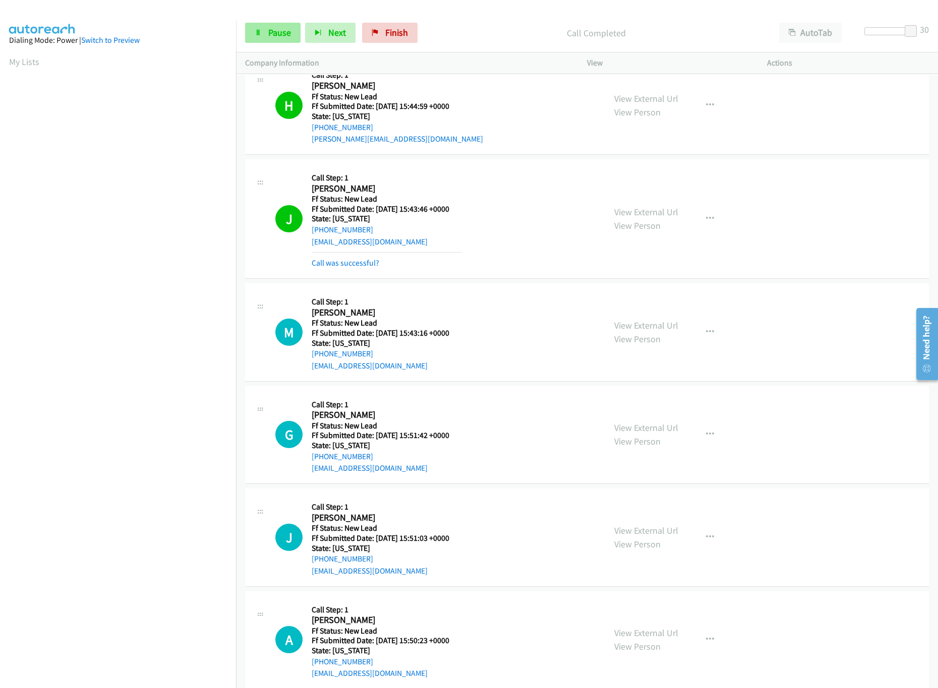 The height and width of the screenshot is (688, 938). I want to click on a: Switch to Preview, so click(110, 40).